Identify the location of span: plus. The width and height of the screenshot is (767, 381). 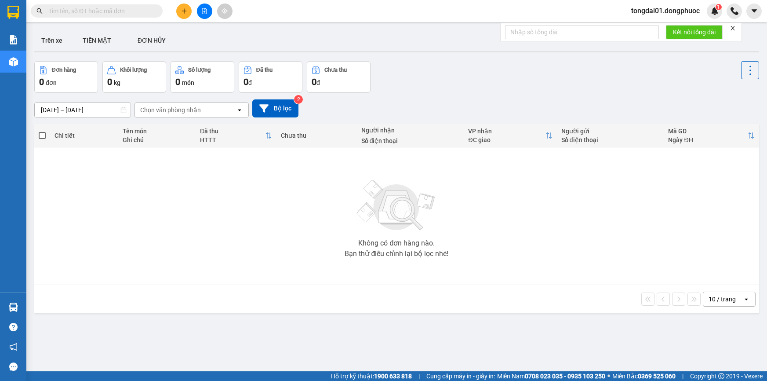
(184, 11).